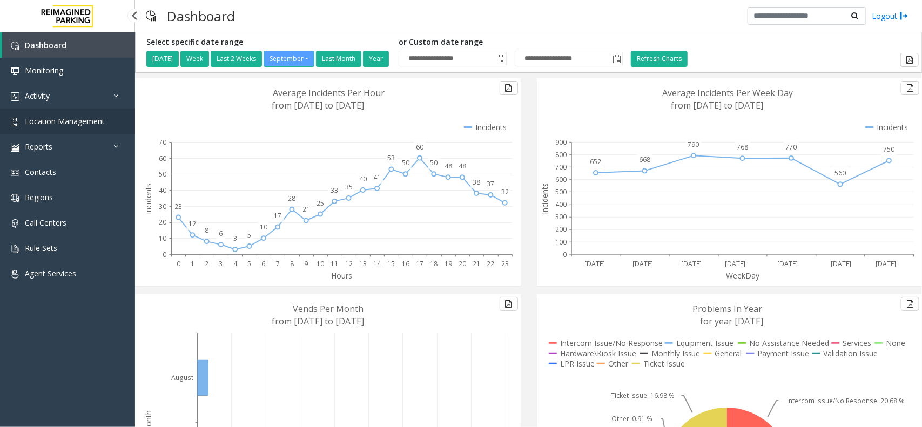 The width and height of the screenshot is (922, 427). What do you see at coordinates (727, 93) in the screenshot?
I see `text: Average Incidents Per Week Day` at bounding box center [727, 93].